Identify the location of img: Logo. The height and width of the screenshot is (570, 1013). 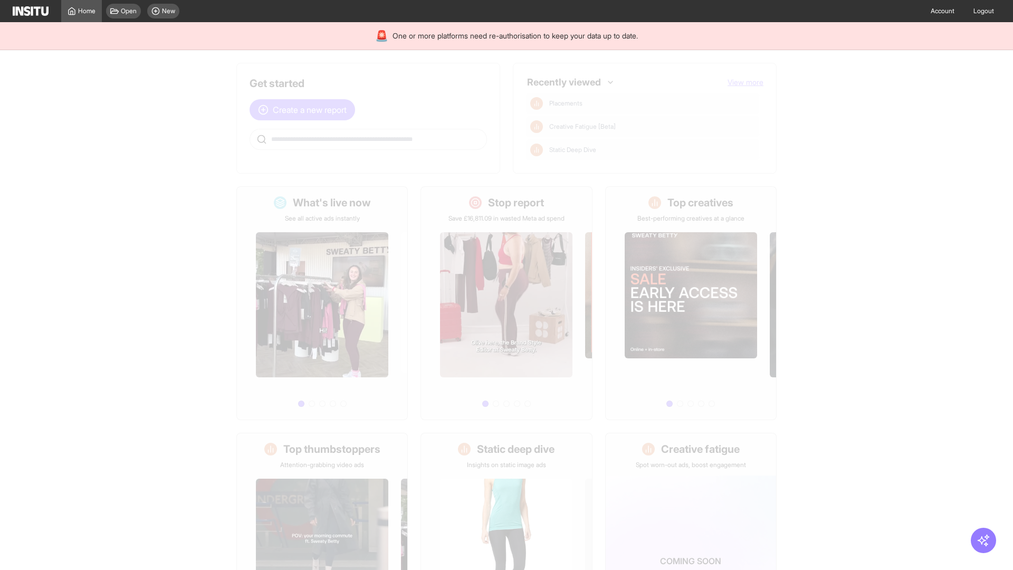
(31, 11).